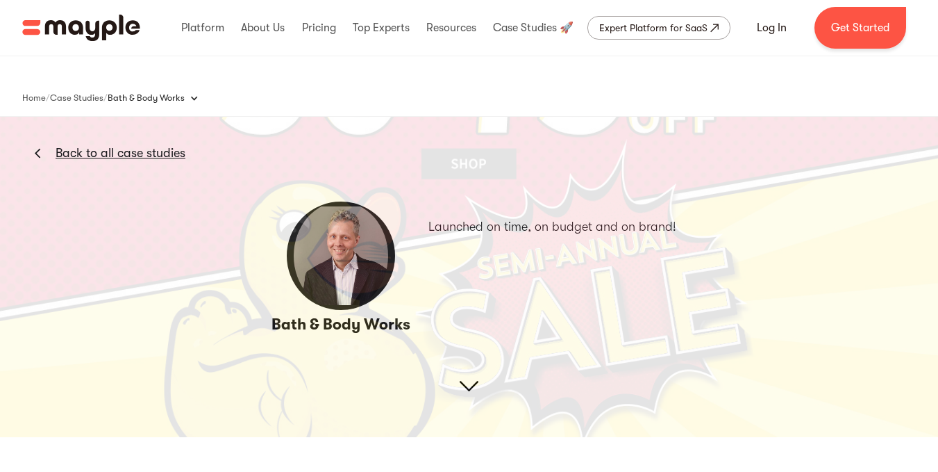 This screenshot has height=472, width=938. I want to click on div: Resources, so click(452, 28).